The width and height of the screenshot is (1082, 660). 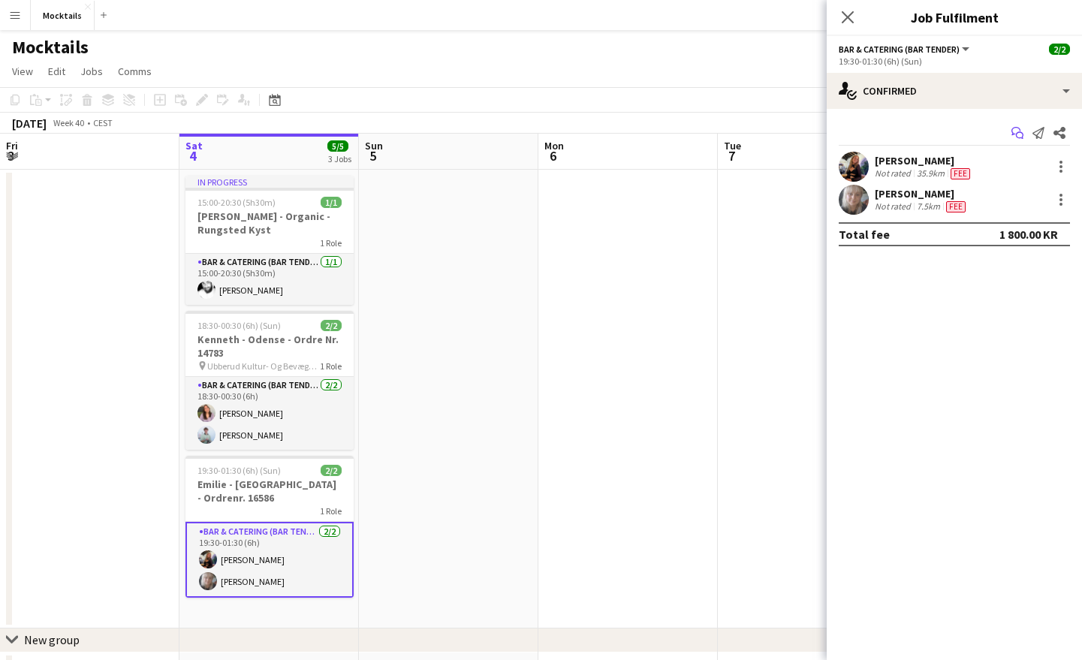 I want to click on a: Jobs, so click(x=92, y=71).